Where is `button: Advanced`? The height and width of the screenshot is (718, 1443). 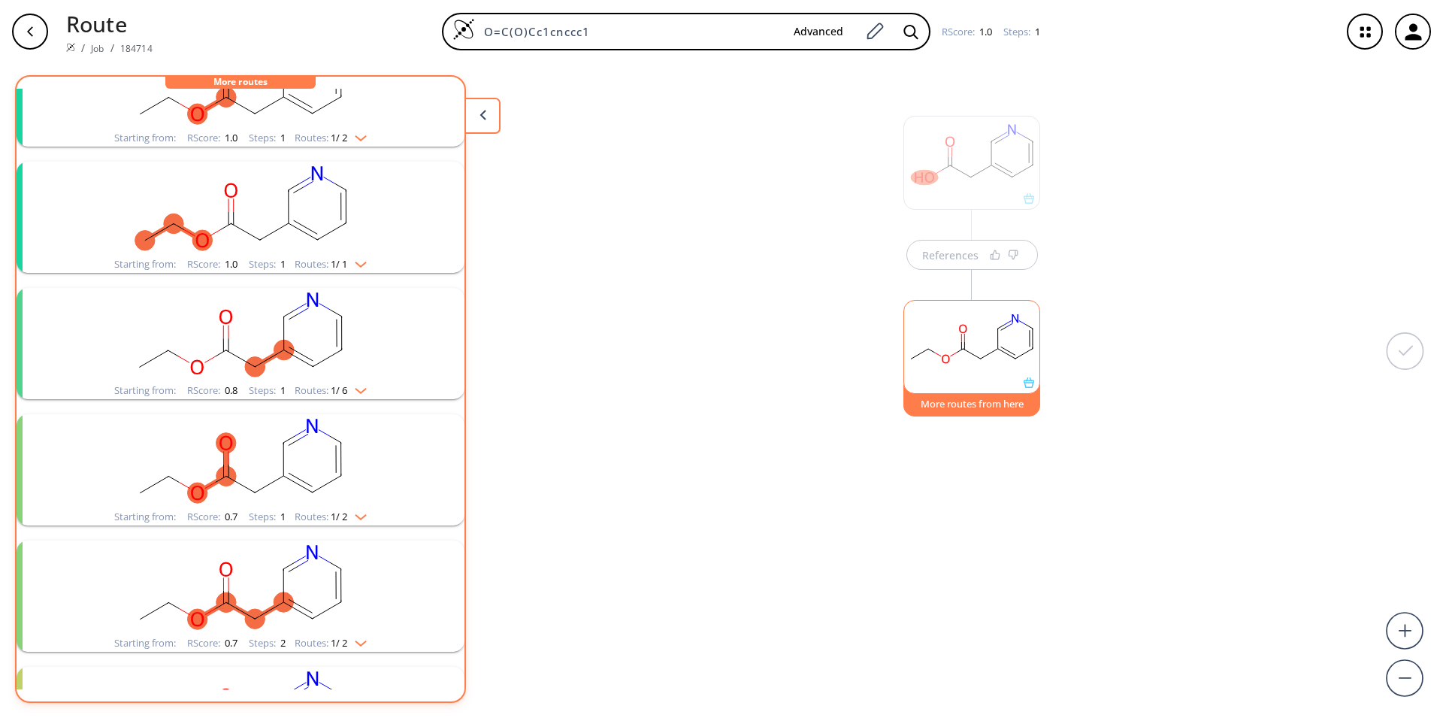 button: Advanced is located at coordinates (818, 32).